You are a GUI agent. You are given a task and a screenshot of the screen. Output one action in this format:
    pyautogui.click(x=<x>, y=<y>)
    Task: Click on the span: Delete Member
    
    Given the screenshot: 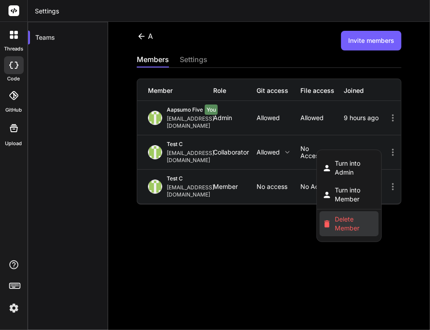 What is the action you would take?
    pyautogui.click(x=355, y=224)
    